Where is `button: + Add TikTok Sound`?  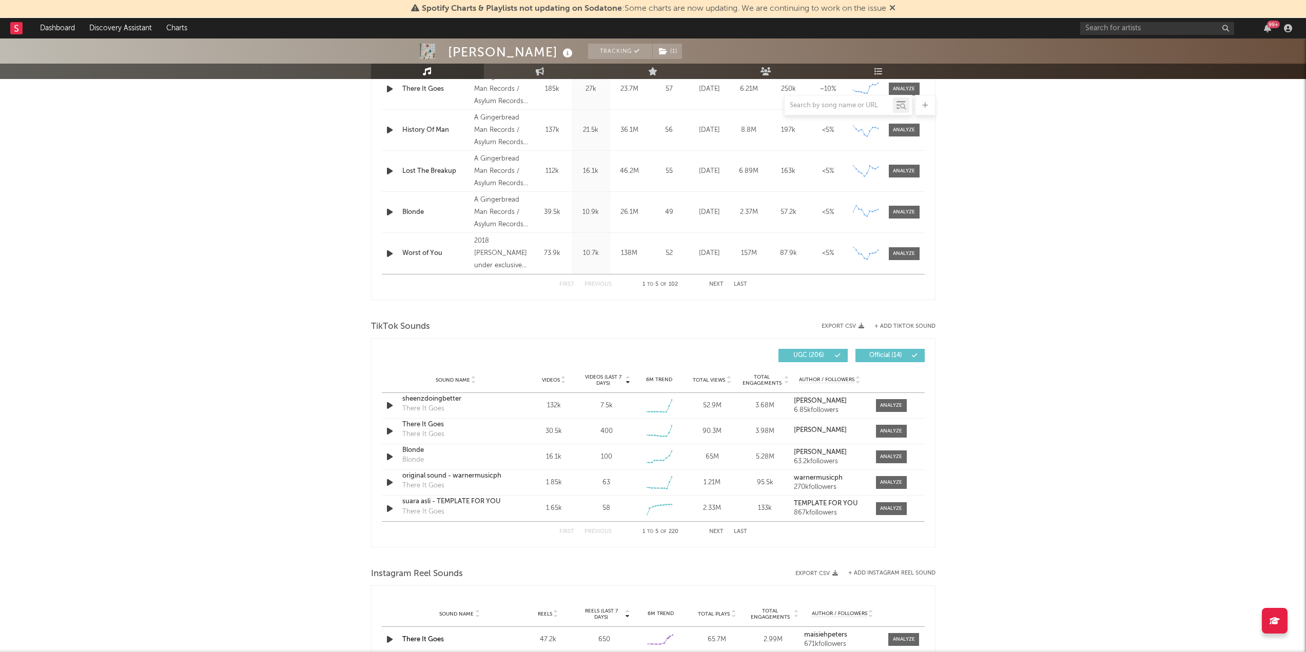
button: + Add TikTok Sound is located at coordinates (899, 326).